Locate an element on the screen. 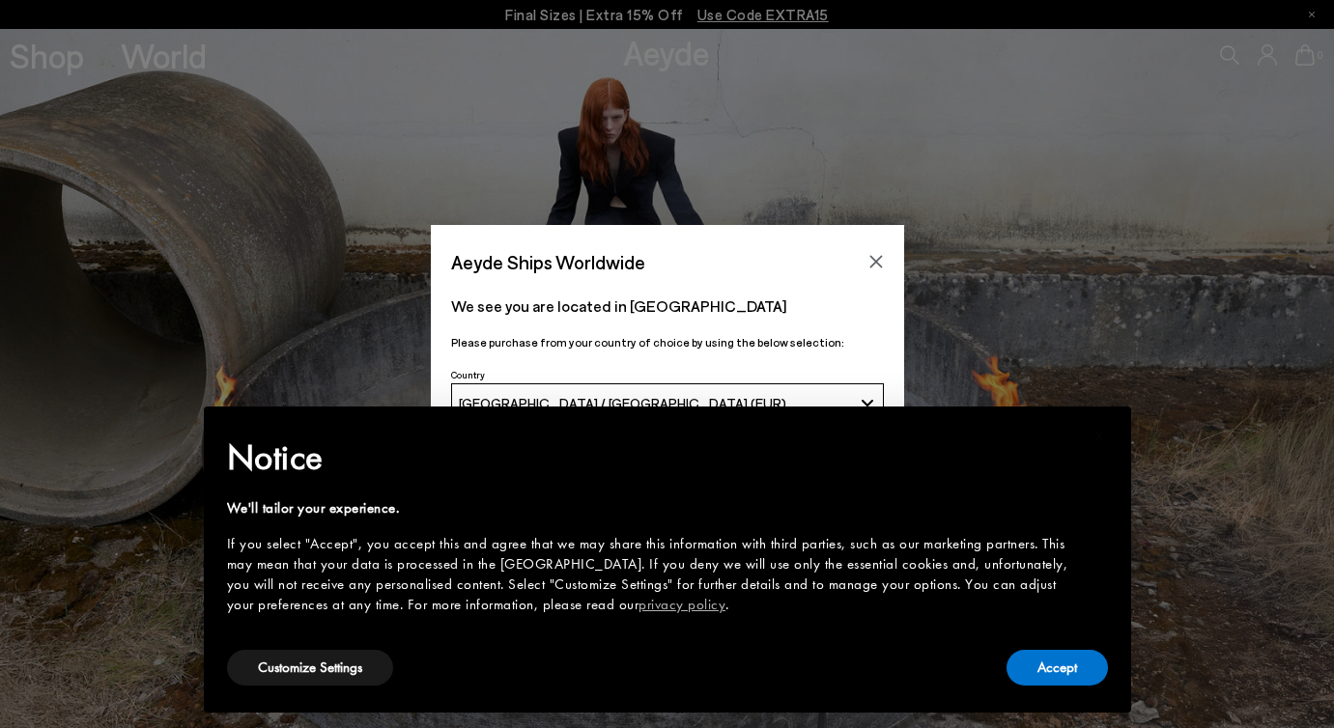  button: Customize Settings is located at coordinates (310, 667).